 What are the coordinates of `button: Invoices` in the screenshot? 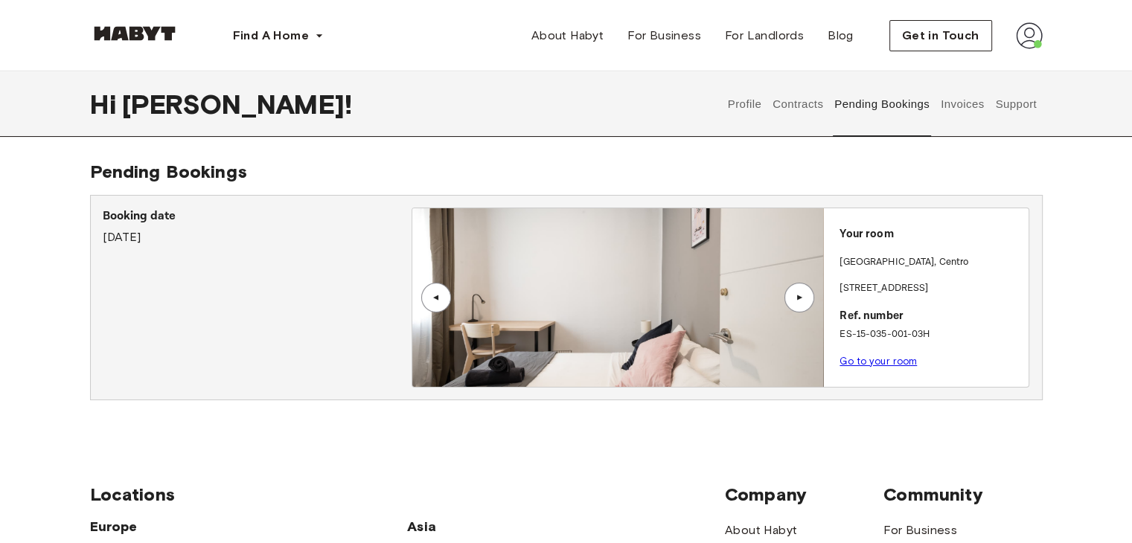 It's located at (962, 104).